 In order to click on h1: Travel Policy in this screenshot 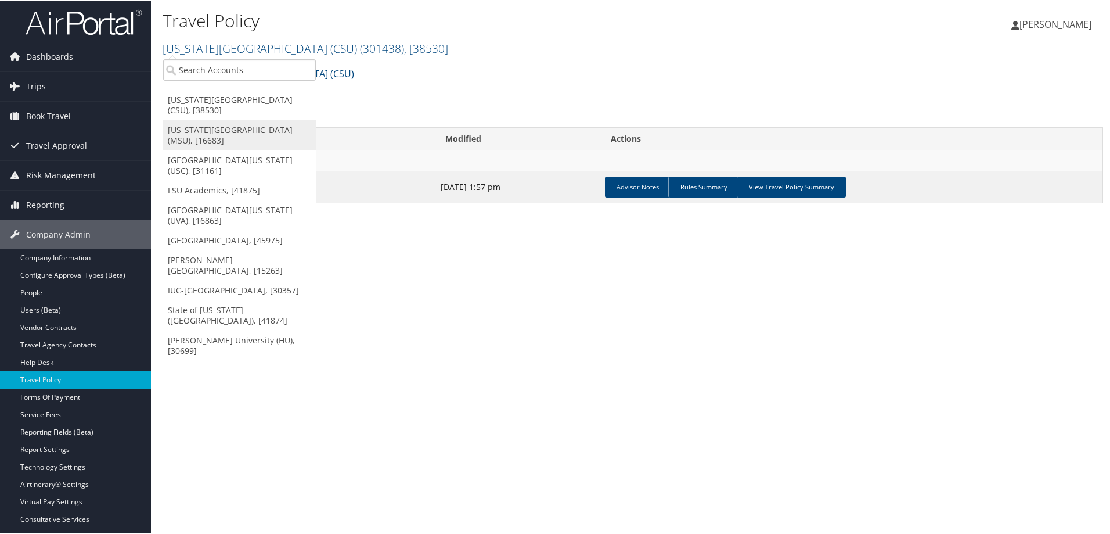, I will do `click(476, 20)`.